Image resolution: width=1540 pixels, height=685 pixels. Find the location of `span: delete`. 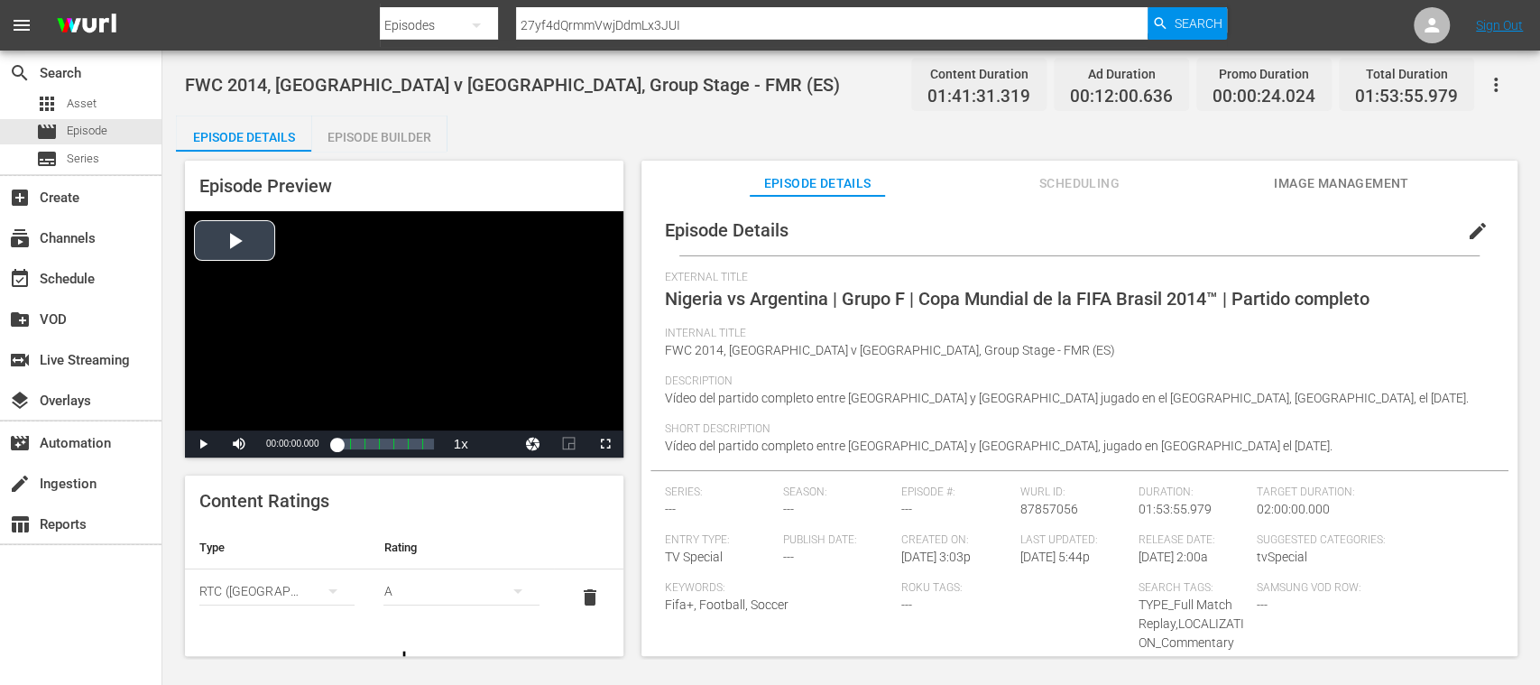

span: delete is located at coordinates (590, 597).